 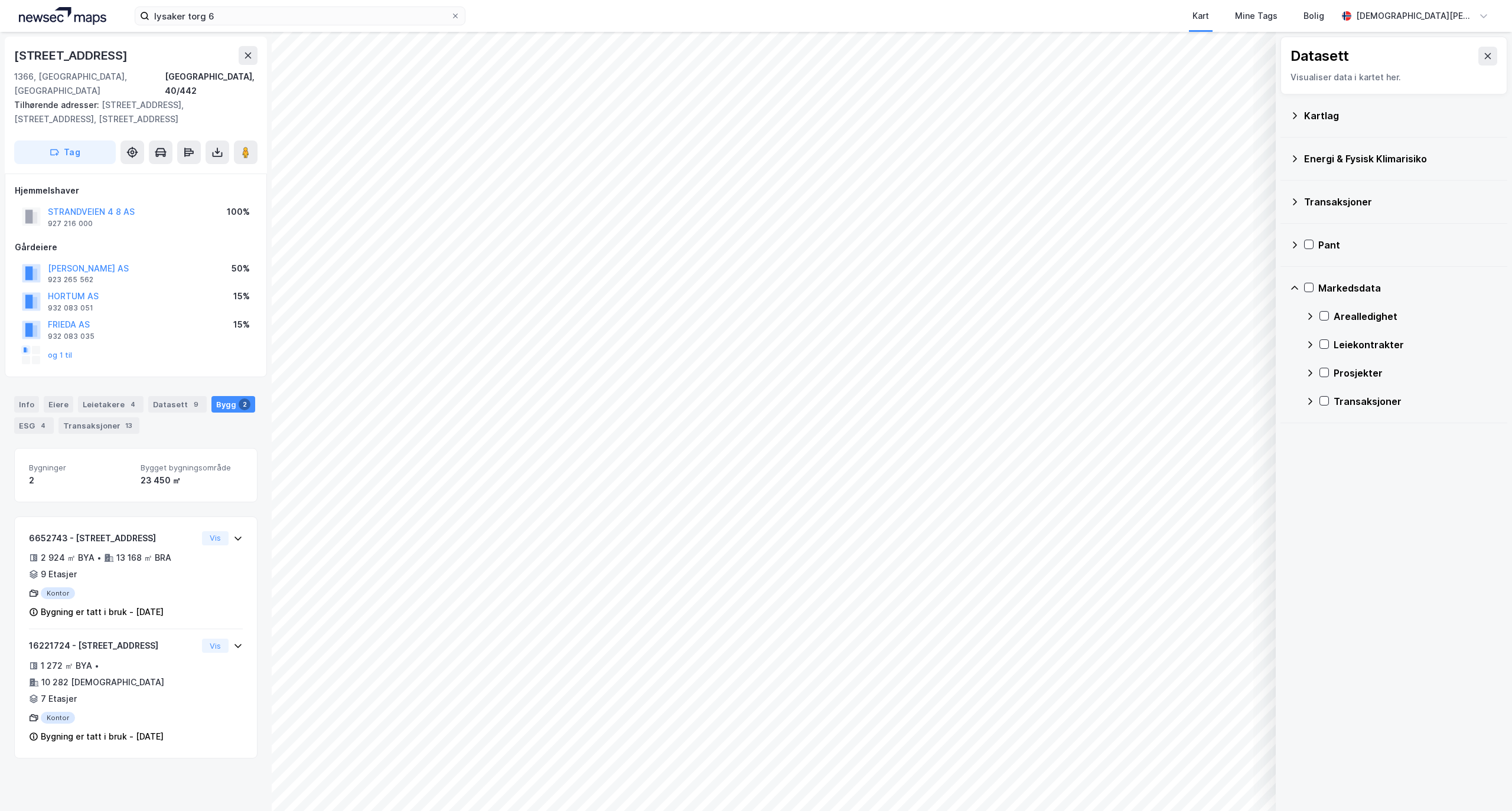 I want to click on div: 927 216 000, so click(x=71, y=224).